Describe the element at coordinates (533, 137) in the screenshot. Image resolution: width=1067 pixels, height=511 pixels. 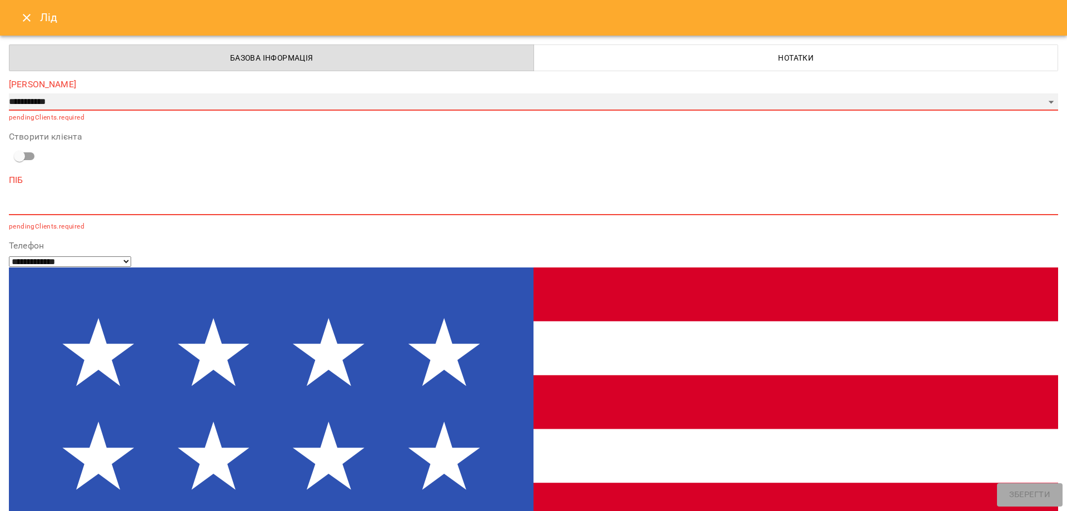
I see `label: Створити клієнта` at that location.